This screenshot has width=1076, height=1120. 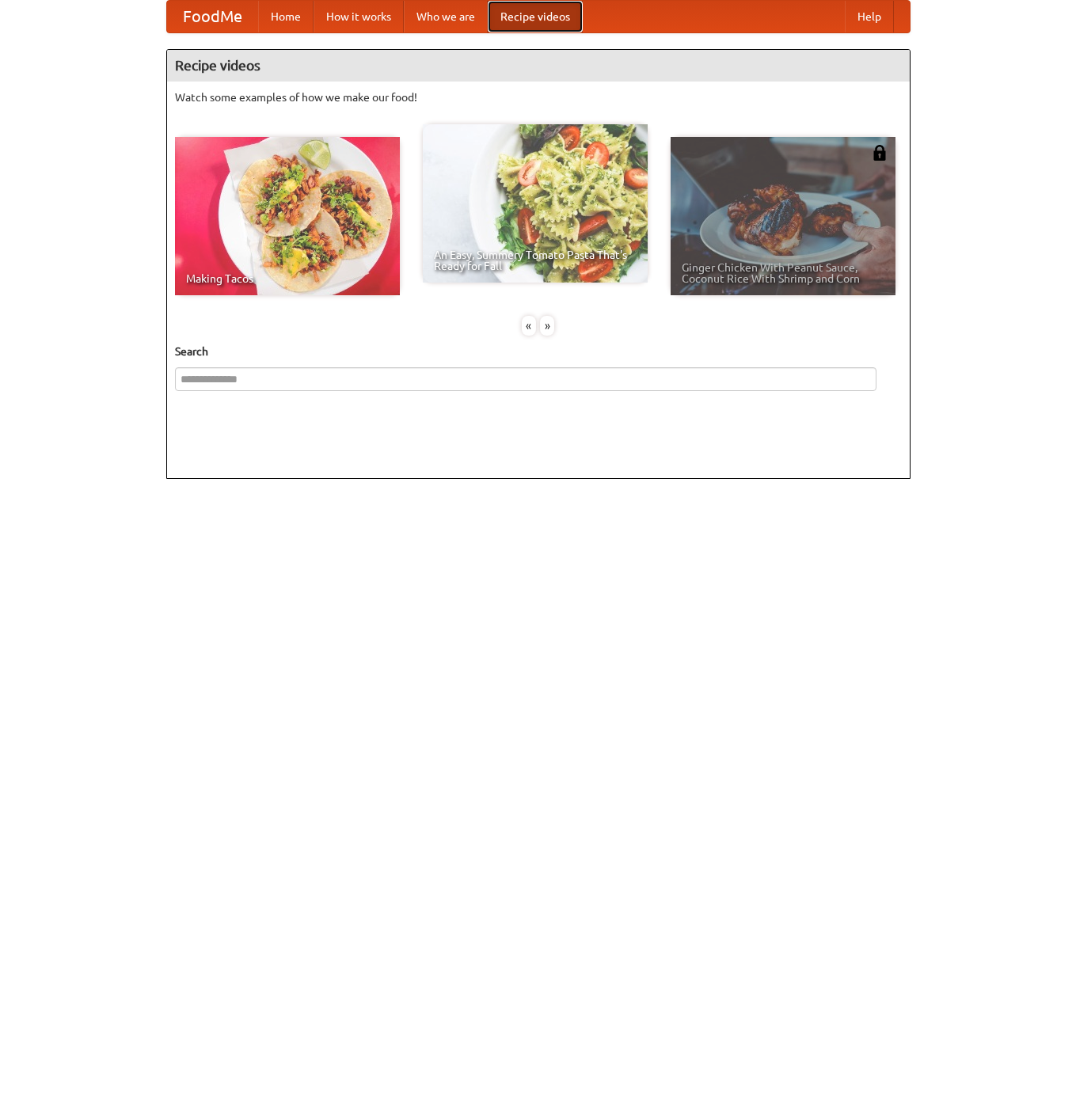 What do you see at coordinates (445, 16) in the screenshot?
I see `a: Who we are` at bounding box center [445, 16].